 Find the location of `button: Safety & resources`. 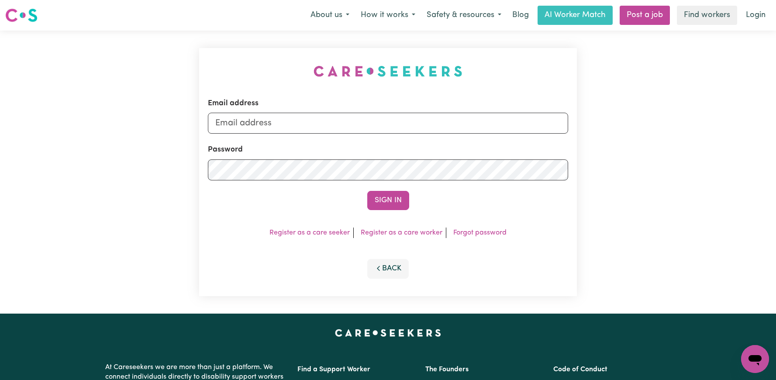

button: Safety & resources is located at coordinates (464, 15).